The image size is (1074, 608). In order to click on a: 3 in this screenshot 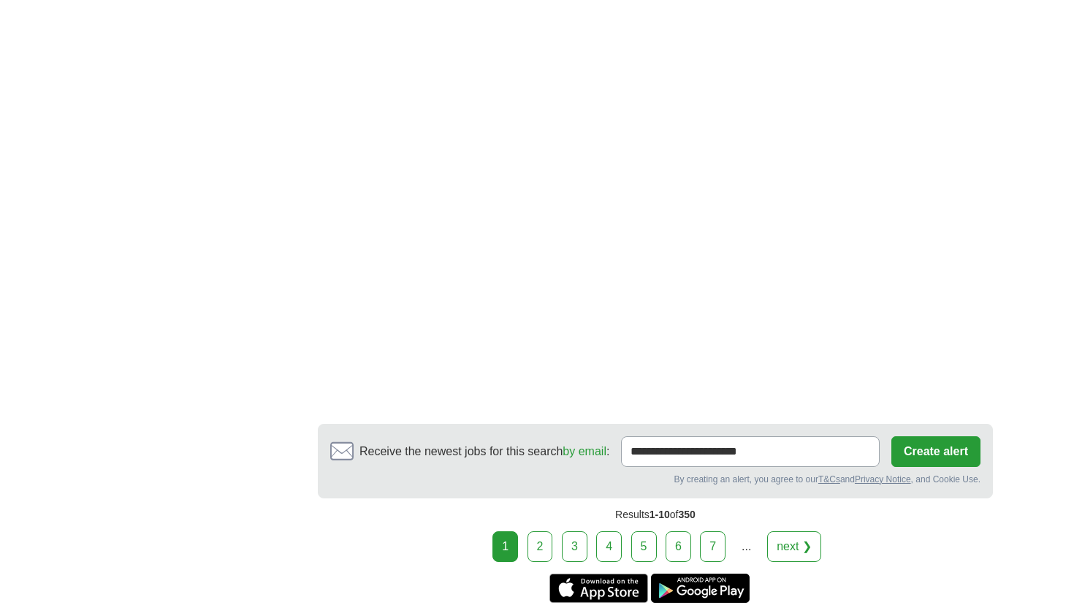, I will do `click(574, 546)`.